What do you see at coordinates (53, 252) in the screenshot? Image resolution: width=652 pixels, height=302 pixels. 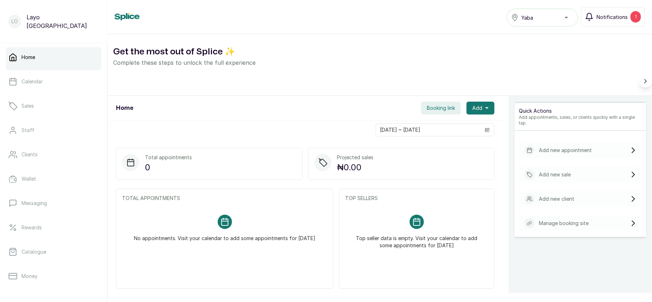 I see `a: Catalogue` at bounding box center [53, 252].